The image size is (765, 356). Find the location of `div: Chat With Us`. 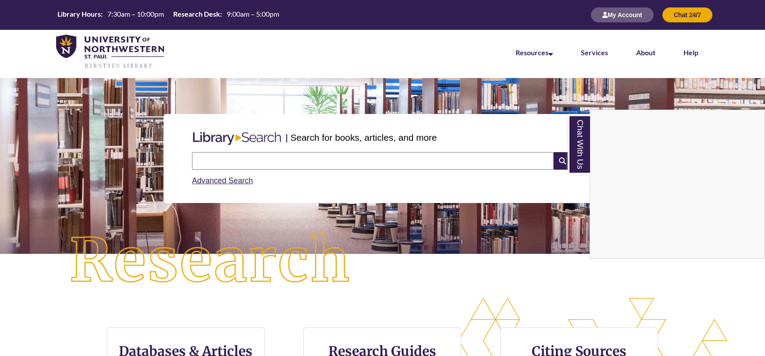

div: Chat With Us is located at coordinates (677, 184).